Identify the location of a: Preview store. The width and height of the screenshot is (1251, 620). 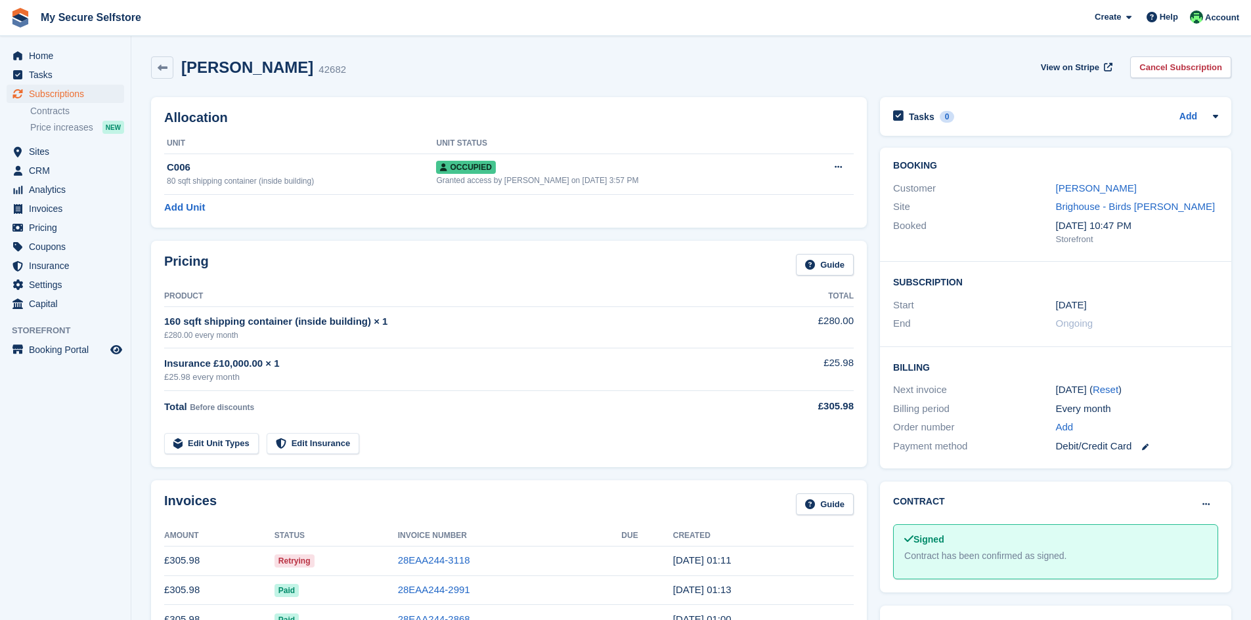
(116, 350).